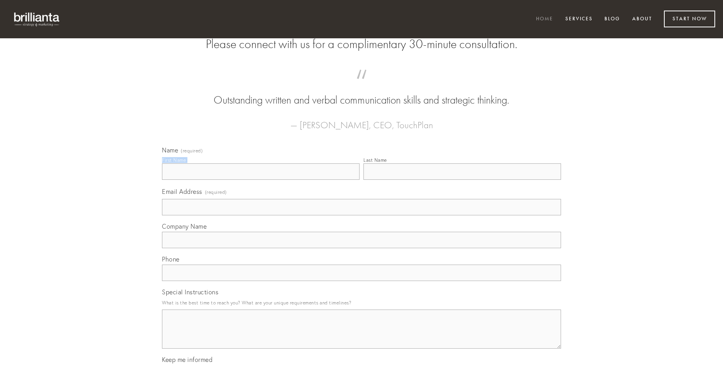 This screenshot has height=367, width=723. I want to click on span: Keep me informed, so click(187, 360).